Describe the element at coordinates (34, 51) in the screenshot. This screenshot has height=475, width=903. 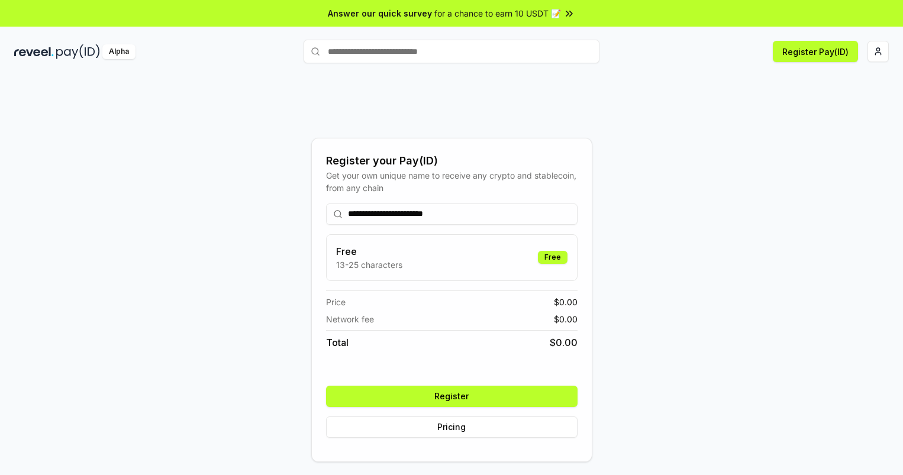
I see `img: reveel_dark` at that location.